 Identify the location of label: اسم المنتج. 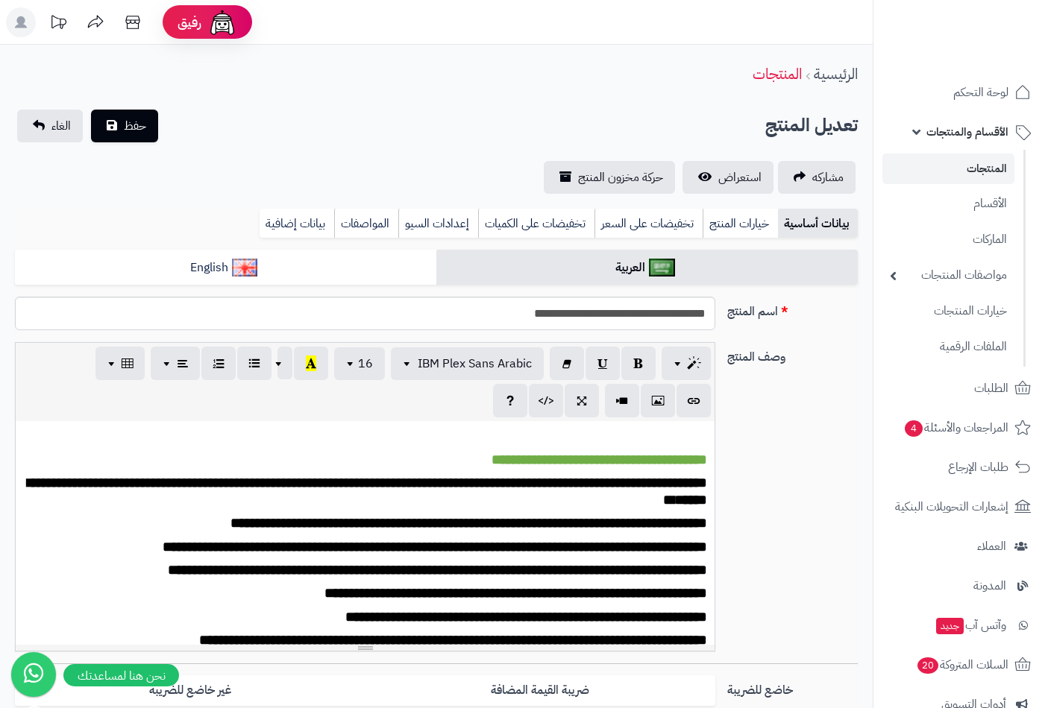
(792, 309).